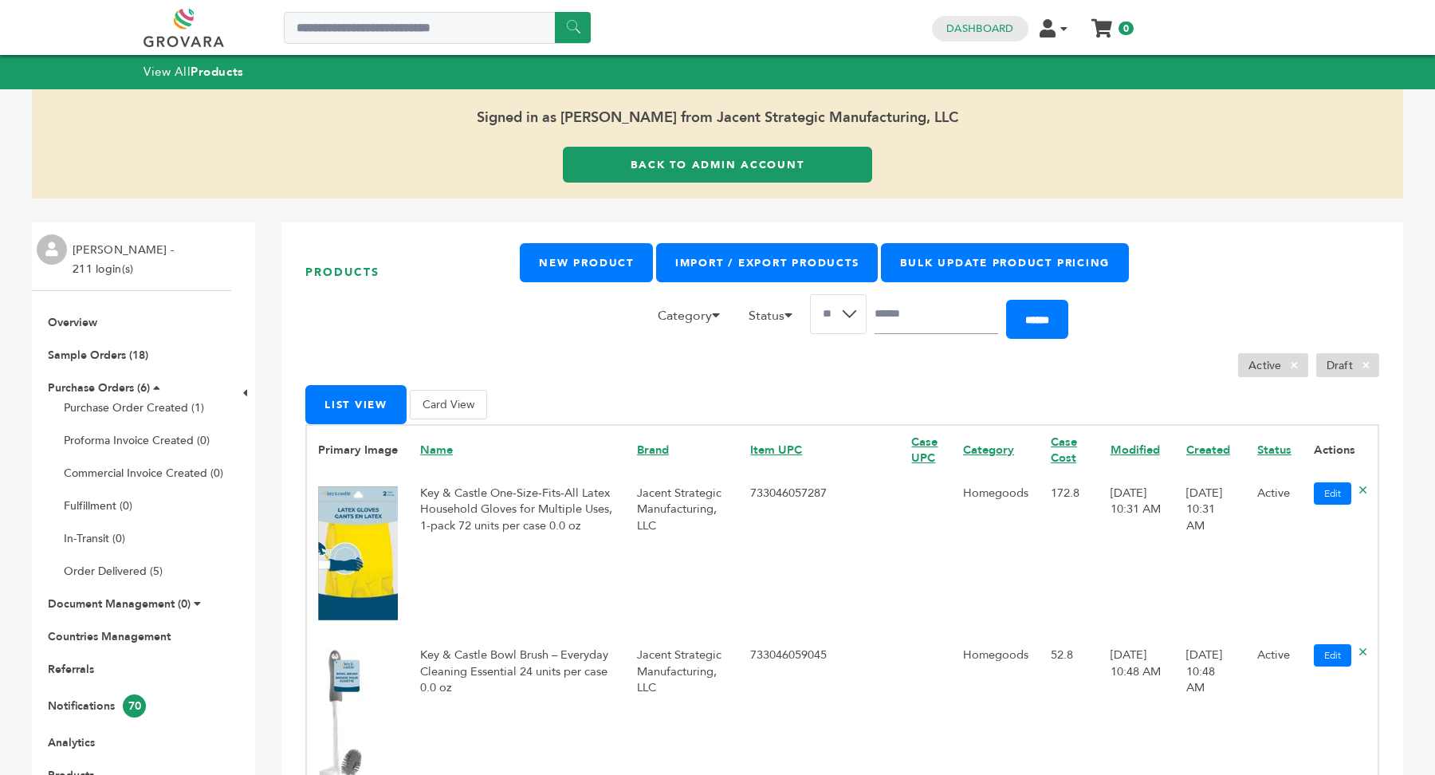 Image resolution: width=1435 pixels, height=775 pixels. I want to click on a: Status, so click(1274, 450).